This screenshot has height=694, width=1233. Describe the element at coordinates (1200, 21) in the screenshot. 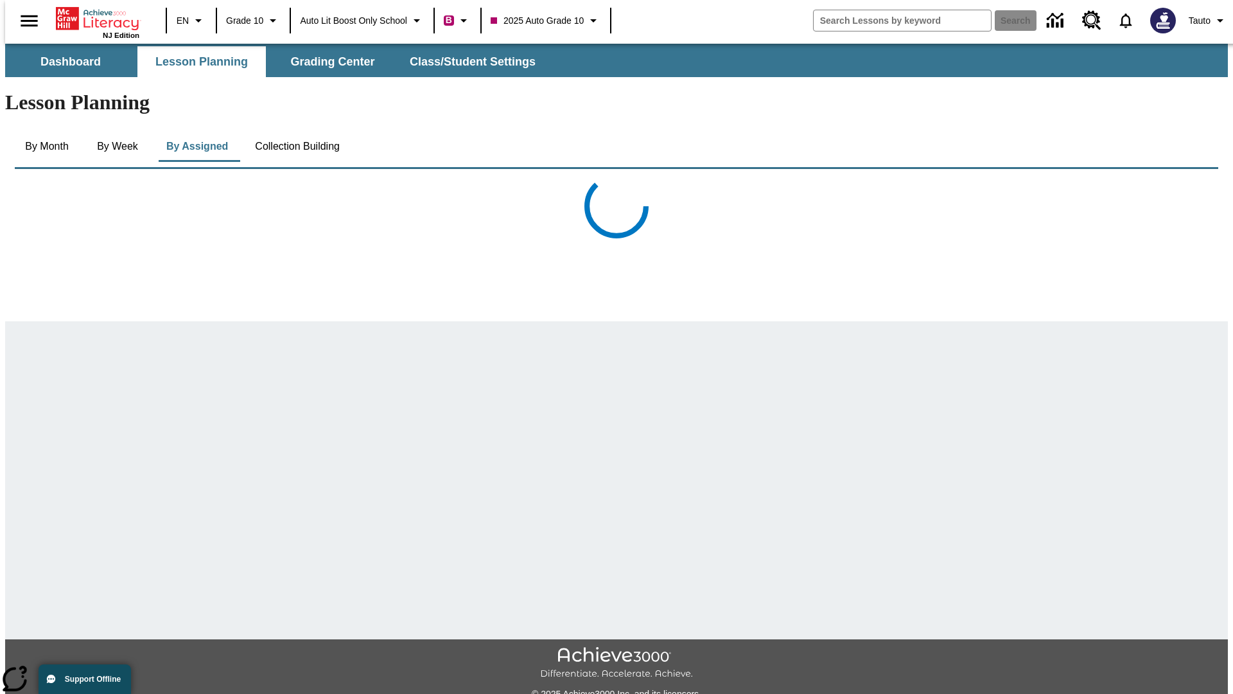

I see `span: Tauto` at that location.